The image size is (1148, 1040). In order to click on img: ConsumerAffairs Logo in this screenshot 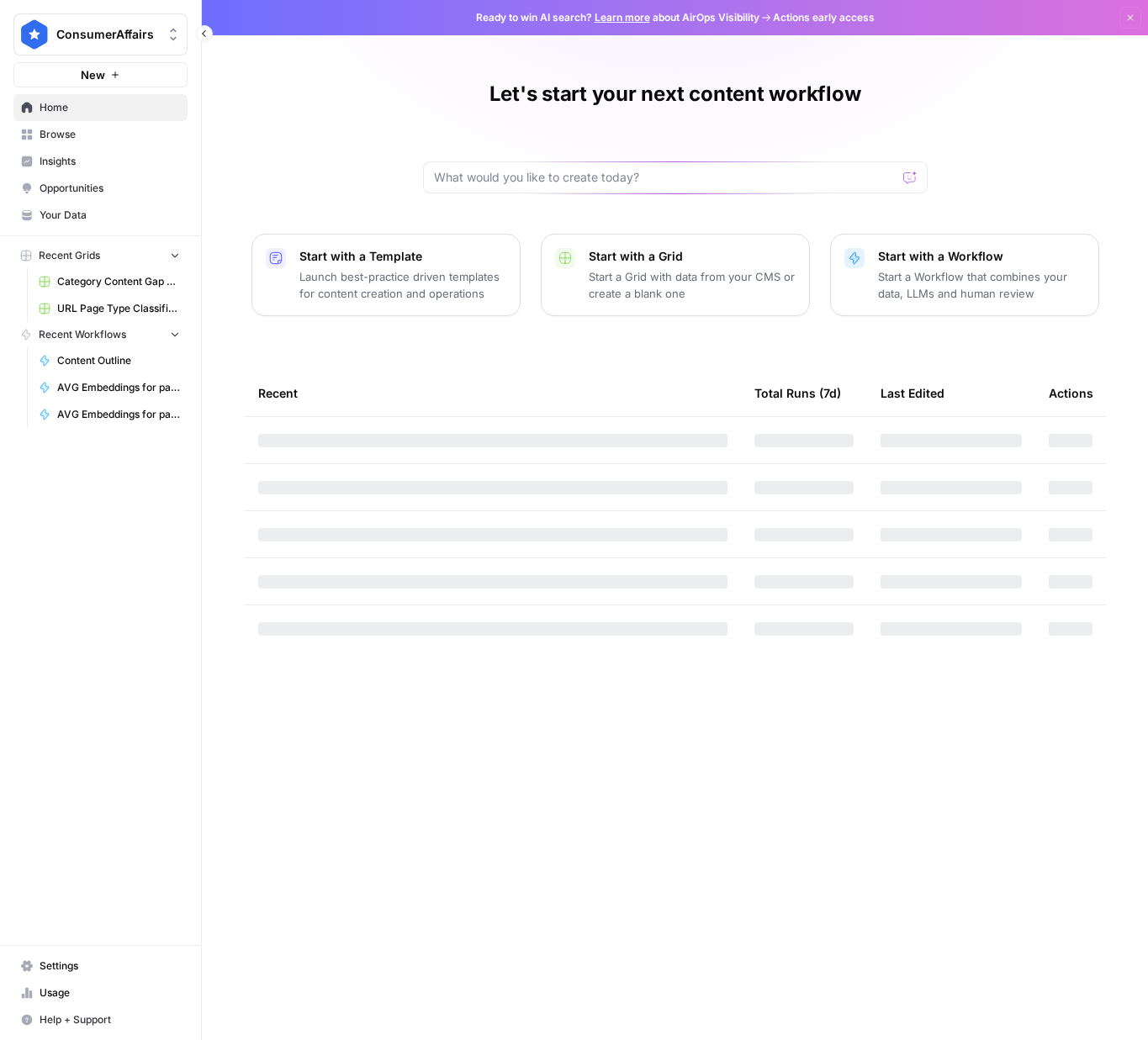, I will do `click(34, 34)`.